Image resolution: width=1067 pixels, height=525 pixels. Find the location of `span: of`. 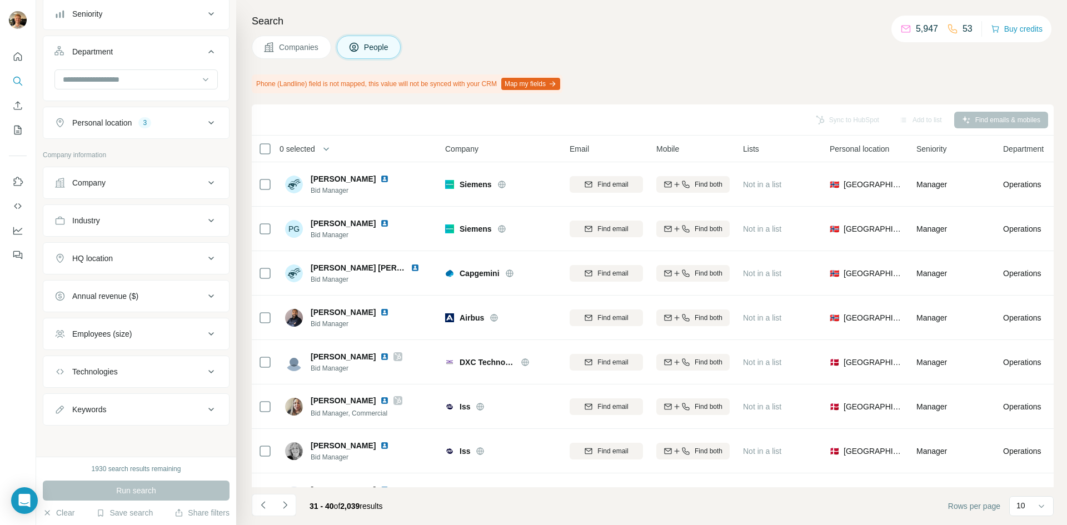

span: of is located at coordinates (337, 506).